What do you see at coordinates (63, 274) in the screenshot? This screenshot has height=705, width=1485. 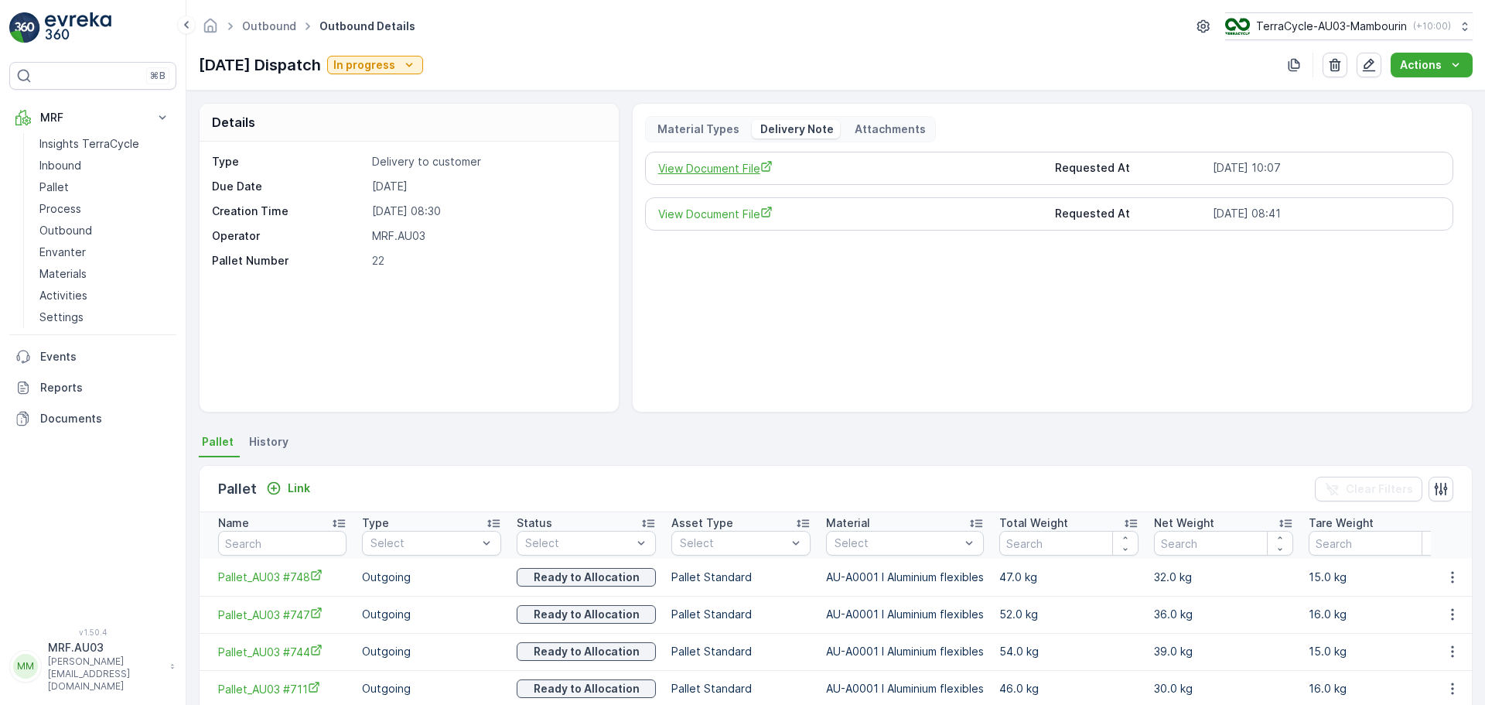 I see `p: Materials` at bounding box center [63, 274].